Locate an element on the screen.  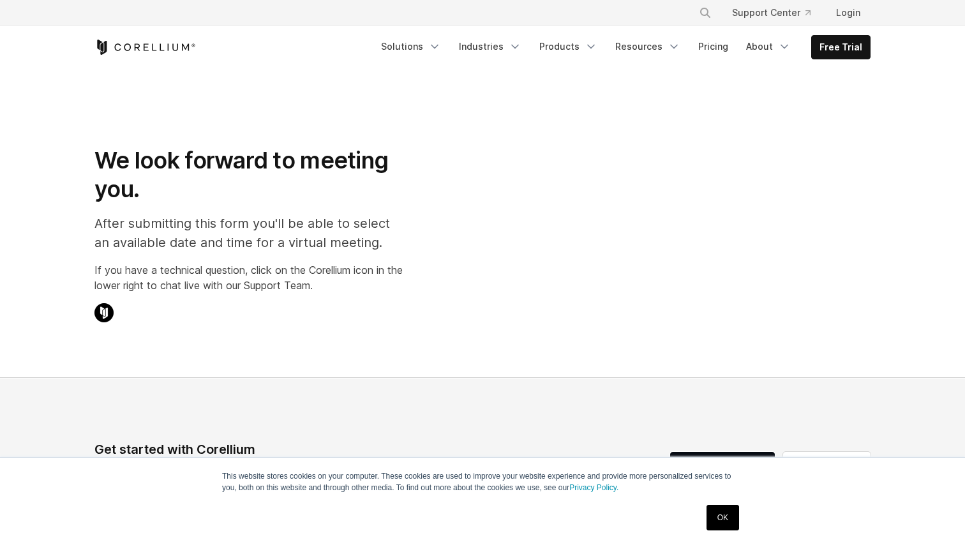
a: Industries is located at coordinates (490, 47).